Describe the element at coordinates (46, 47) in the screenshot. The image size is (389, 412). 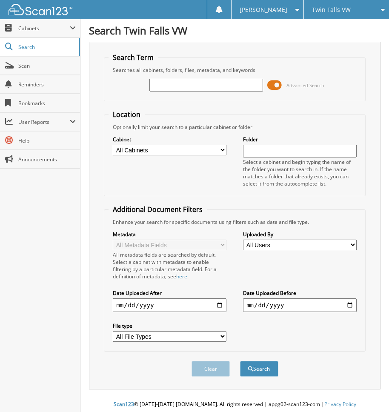
I see `span: Search` at that location.